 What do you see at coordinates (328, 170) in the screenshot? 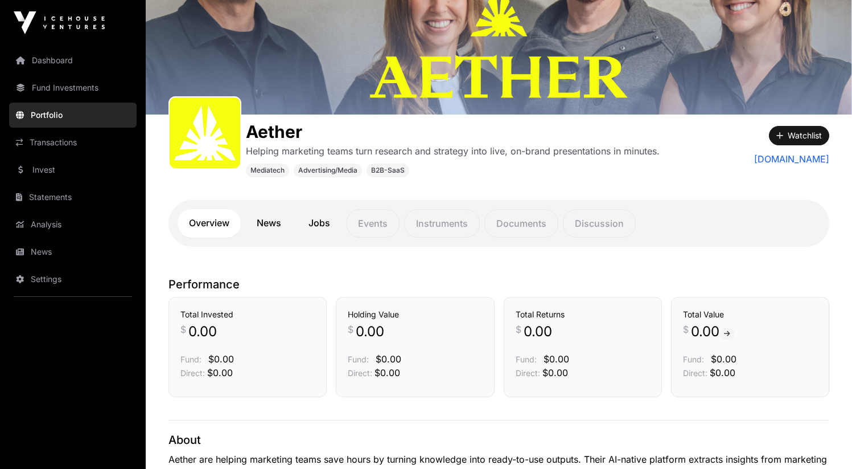
I see `span: Advertising/Media` at bounding box center [328, 170].